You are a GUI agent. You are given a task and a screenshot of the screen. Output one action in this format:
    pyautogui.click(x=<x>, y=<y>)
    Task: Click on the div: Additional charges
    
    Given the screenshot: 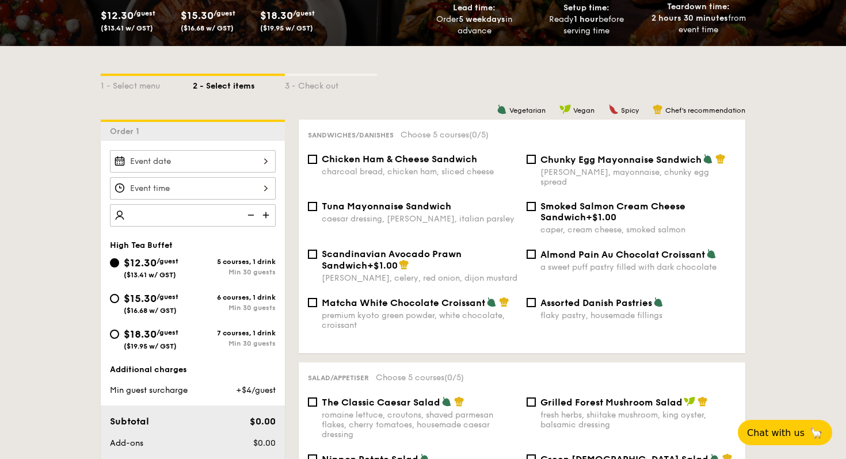 What is the action you would take?
    pyautogui.click(x=193, y=370)
    